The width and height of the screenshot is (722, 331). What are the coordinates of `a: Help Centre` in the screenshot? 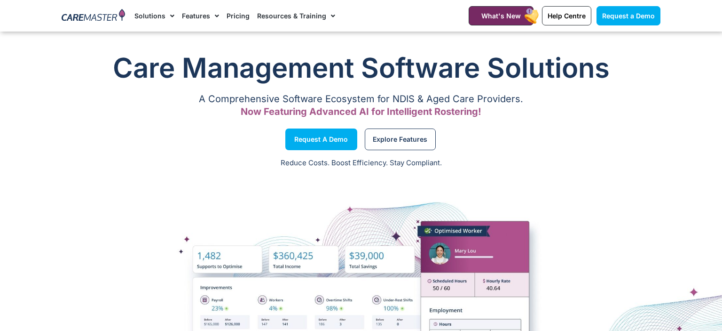 It's located at (567, 16).